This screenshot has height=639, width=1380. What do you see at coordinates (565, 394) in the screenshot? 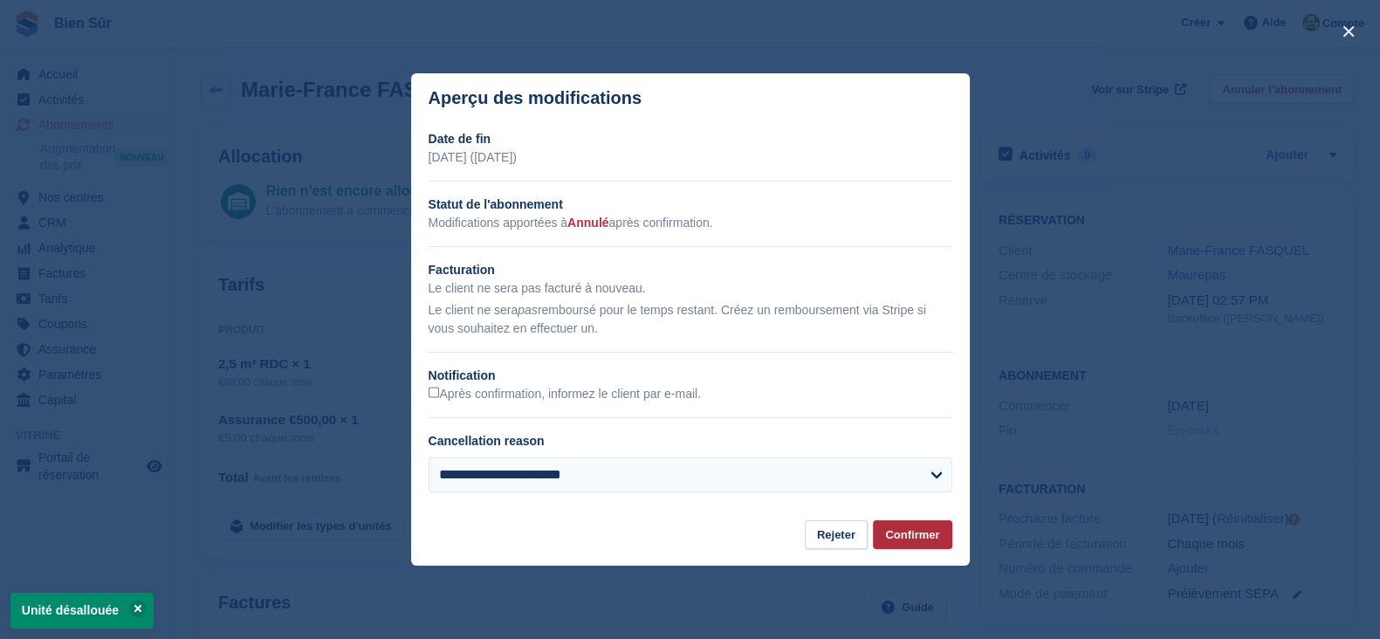
I see `label: Après confirmation, informez le client par e-mail.` at bounding box center [565, 394].